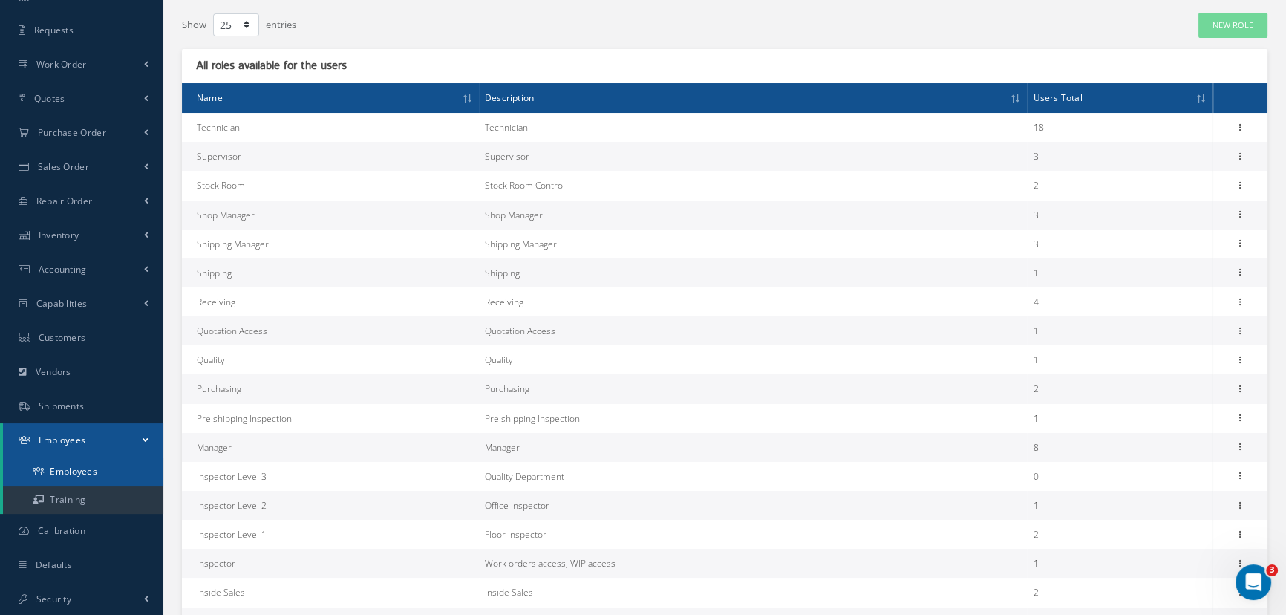 The width and height of the screenshot is (1286, 615). I want to click on span: Accounting, so click(62, 269).